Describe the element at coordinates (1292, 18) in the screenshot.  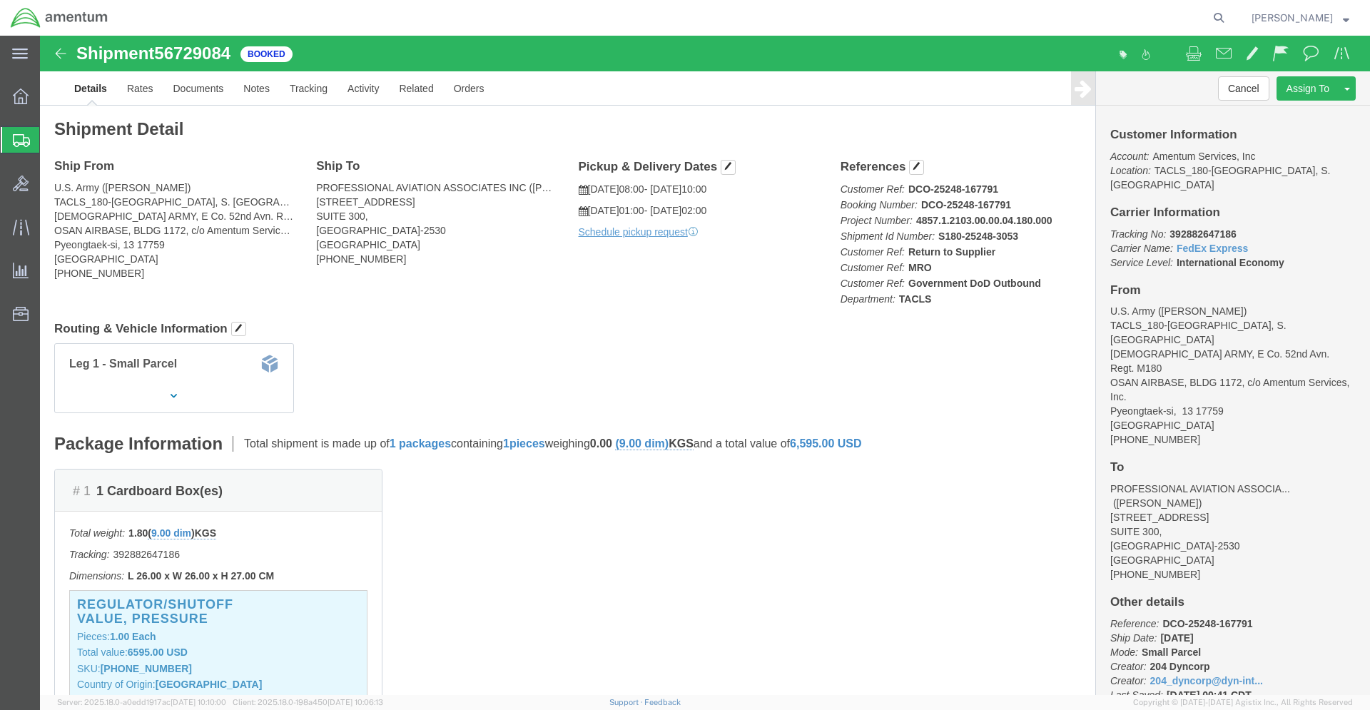
I see `span: Andrew Shanks` at that location.